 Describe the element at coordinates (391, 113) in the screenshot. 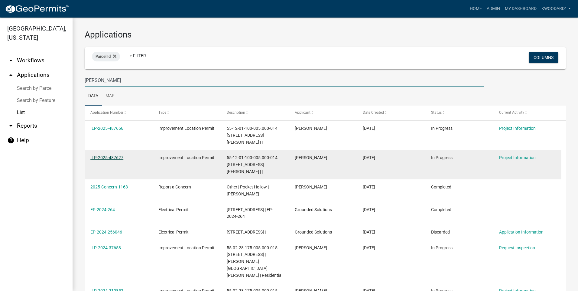

I see `datatable-header-cell: Date Created` at that location.